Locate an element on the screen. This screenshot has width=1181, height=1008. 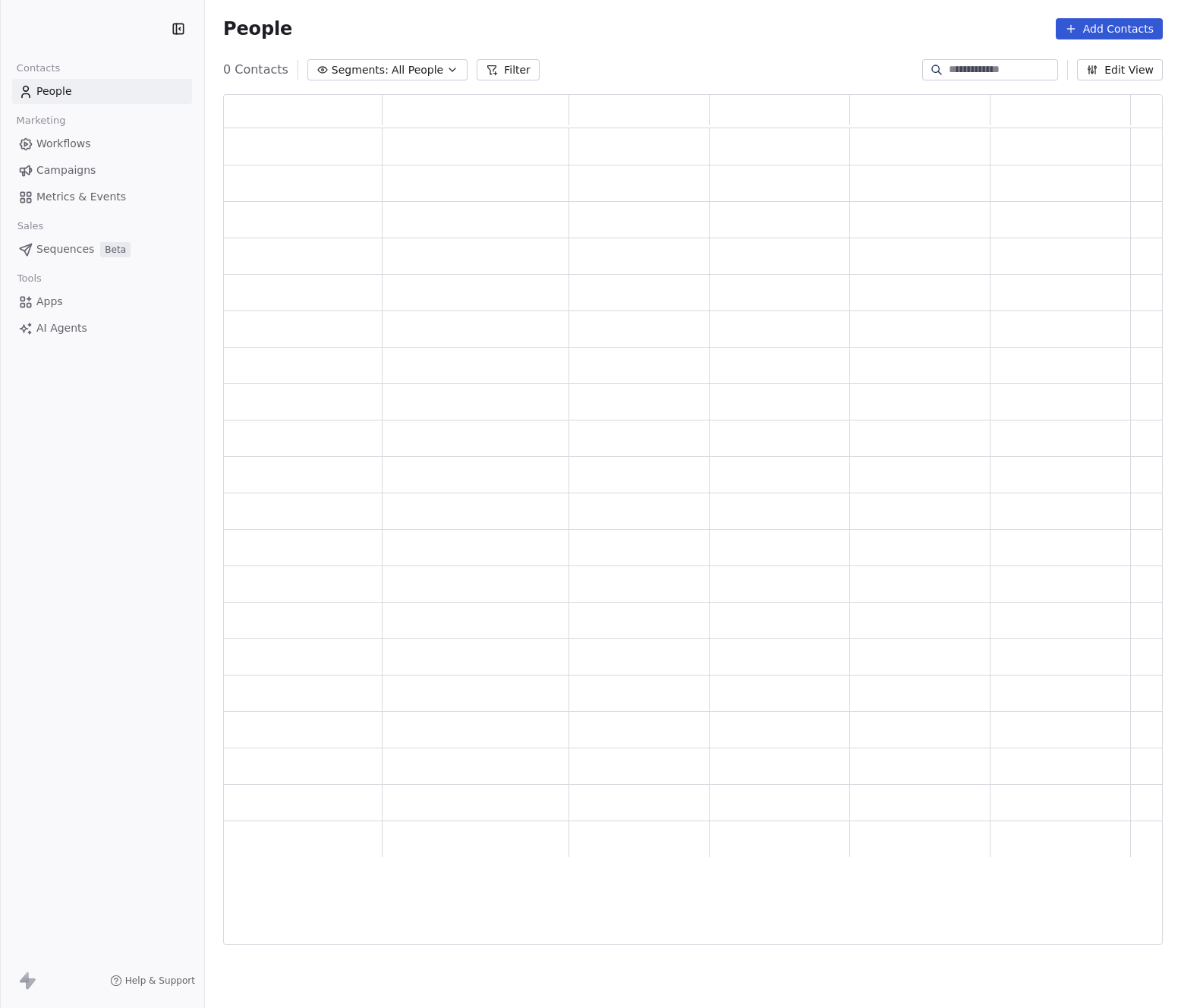
a: AI Agents is located at coordinates (101, 328).